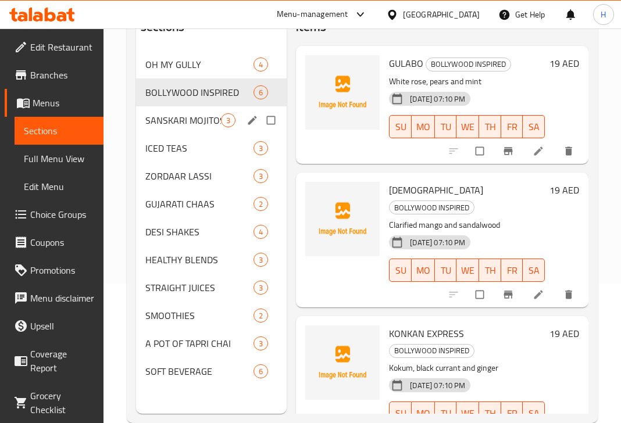  I want to click on span: WE, so click(467, 413).